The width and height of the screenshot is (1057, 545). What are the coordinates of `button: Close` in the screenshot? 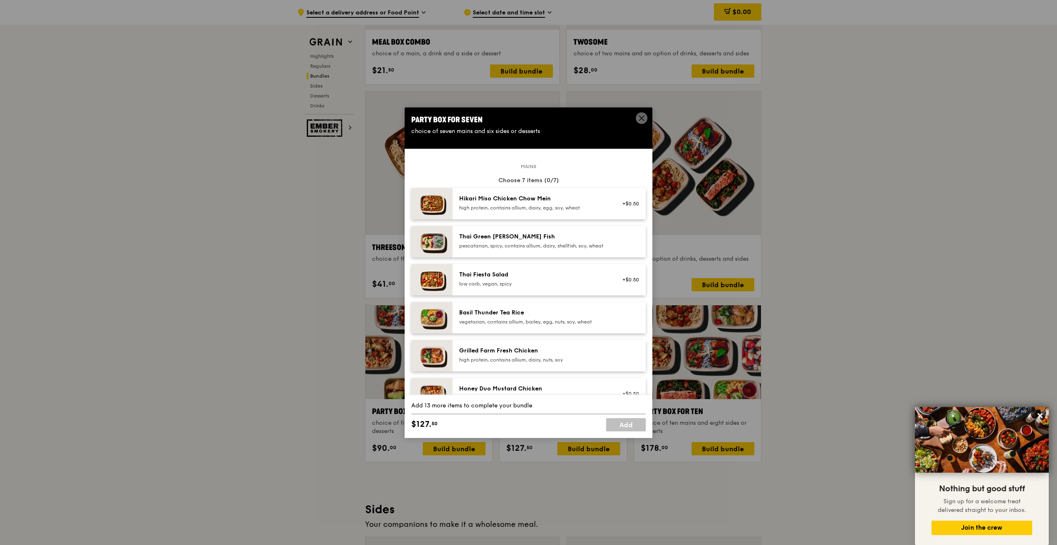 It's located at (1041, 416).